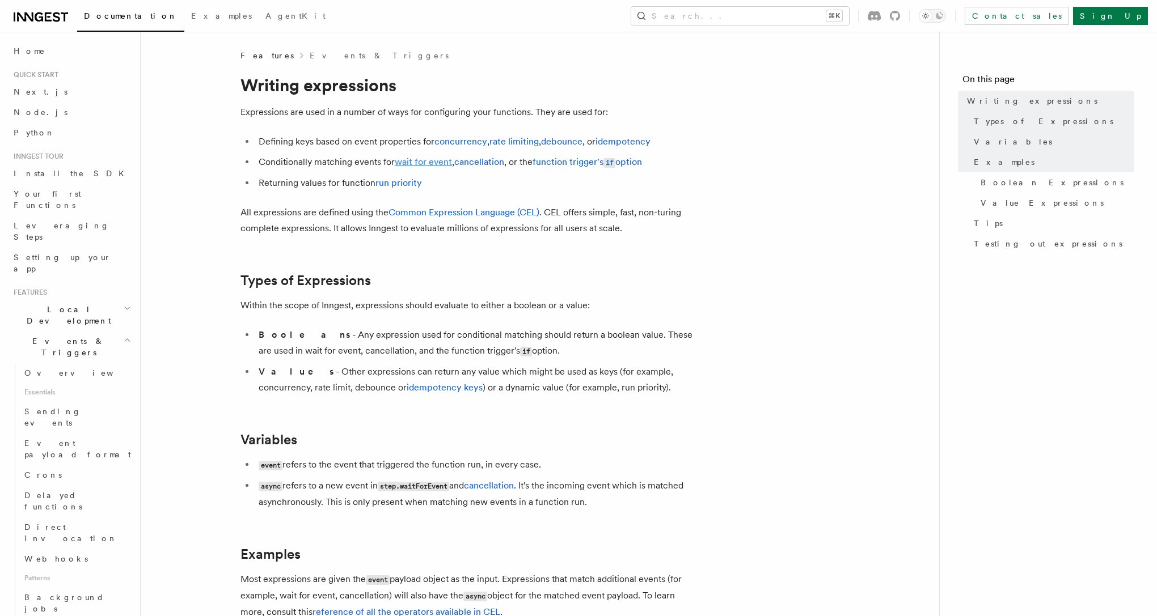 This screenshot has width=1157, height=616. What do you see at coordinates (467, 85) in the screenshot?
I see `h1: Writing expressions` at bounding box center [467, 85].